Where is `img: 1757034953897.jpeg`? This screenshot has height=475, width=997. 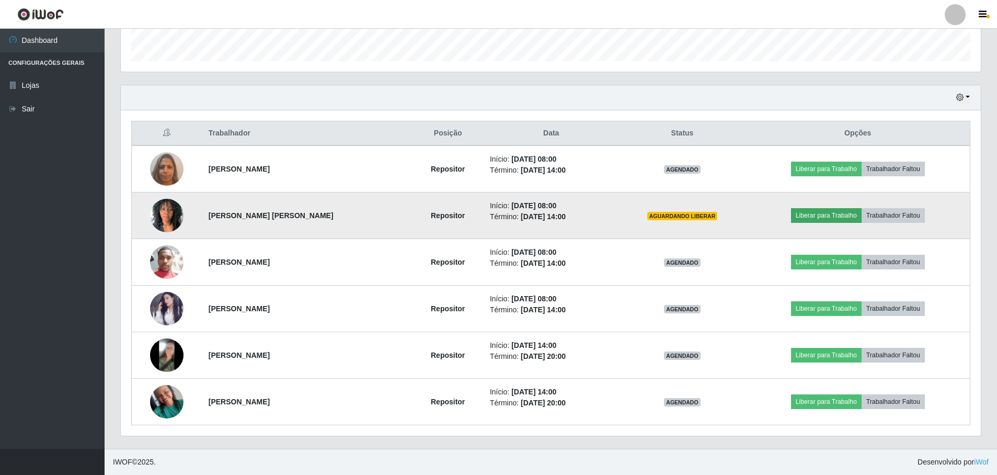 img: 1757034953897.jpeg is located at coordinates (167, 308).